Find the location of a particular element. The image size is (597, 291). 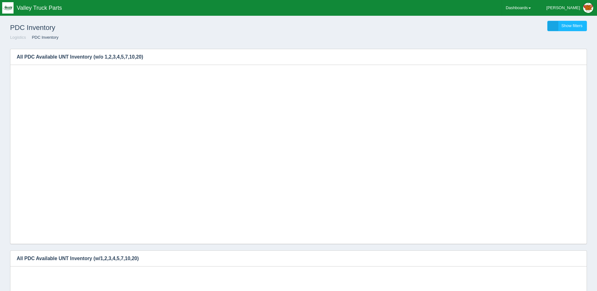

span: Show filters is located at coordinates (572, 25).